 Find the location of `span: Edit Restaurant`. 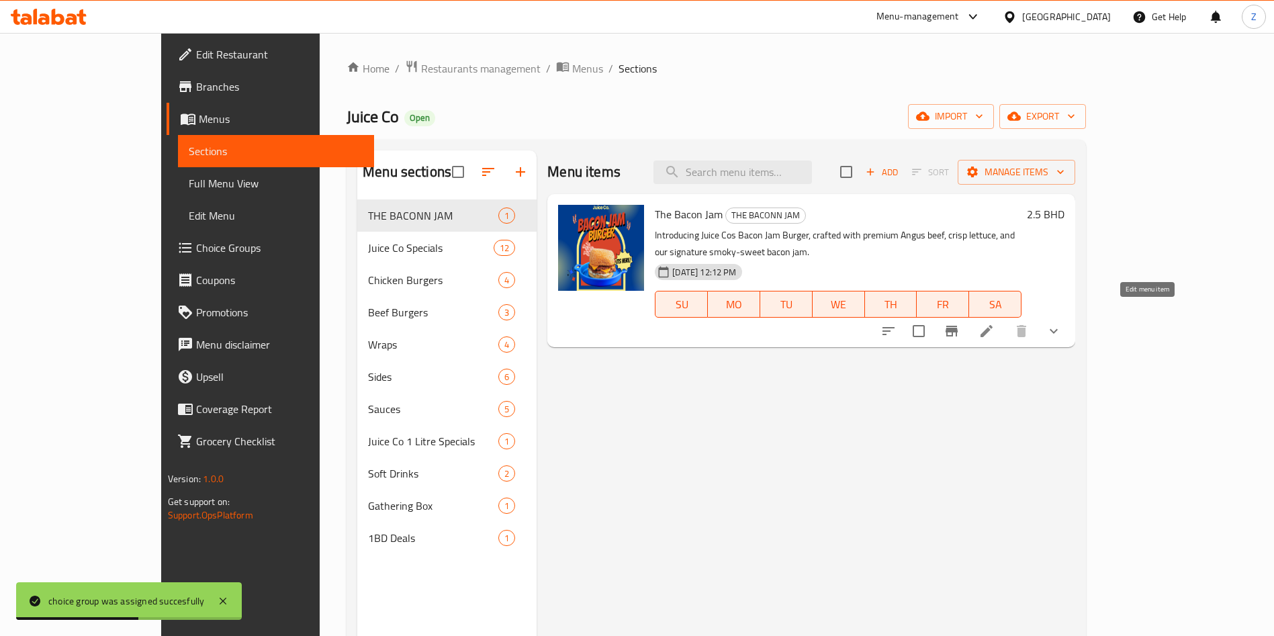

span: Edit Restaurant is located at coordinates (279, 54).